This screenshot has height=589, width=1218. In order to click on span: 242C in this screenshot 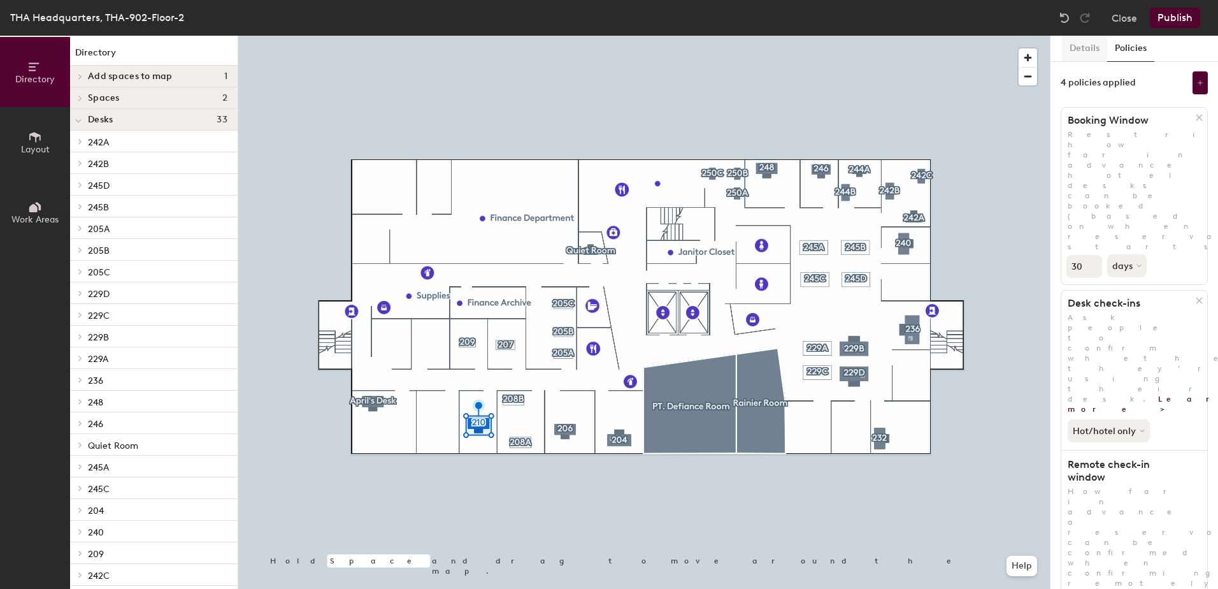, I will do `click(99, 575)`.